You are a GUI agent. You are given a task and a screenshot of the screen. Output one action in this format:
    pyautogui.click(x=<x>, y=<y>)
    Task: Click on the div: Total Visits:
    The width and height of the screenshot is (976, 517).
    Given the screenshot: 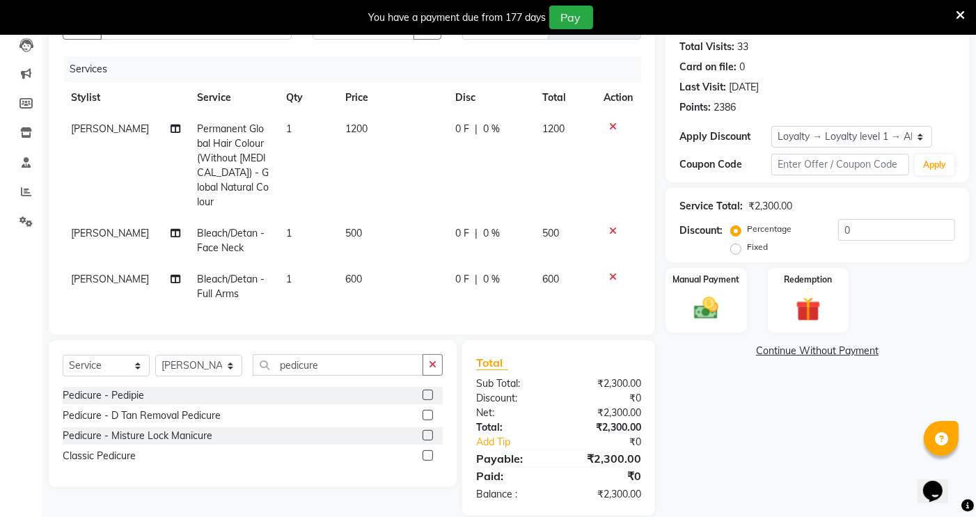 What is the action you would take?
    pyautogui.click(x=706, y=47)
    